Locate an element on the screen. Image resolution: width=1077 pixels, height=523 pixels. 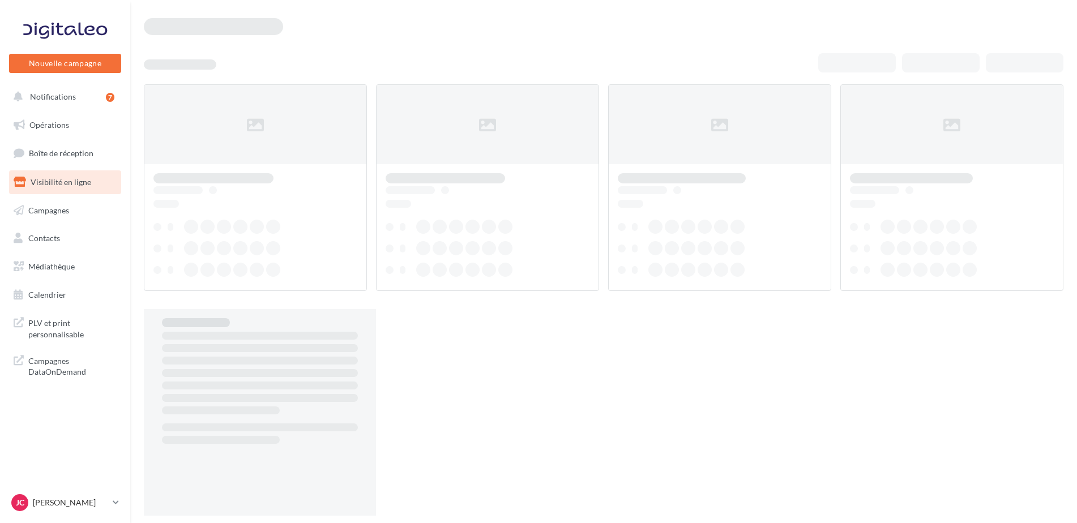
button: Nouvelle campagne is located at coordinates (65, 63).